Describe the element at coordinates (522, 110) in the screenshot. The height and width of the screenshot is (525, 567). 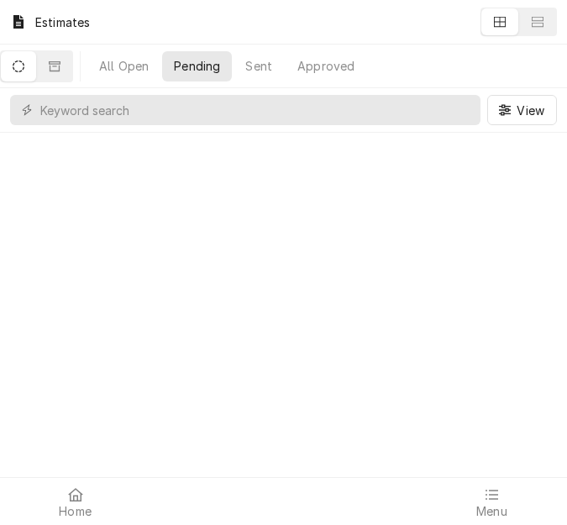
I see `button: View` at that location.